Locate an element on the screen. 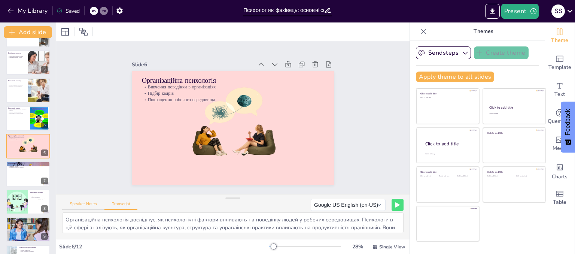 The height and width of the screenshot is (254, 575). span: Table is located at coordinates (559, 202).